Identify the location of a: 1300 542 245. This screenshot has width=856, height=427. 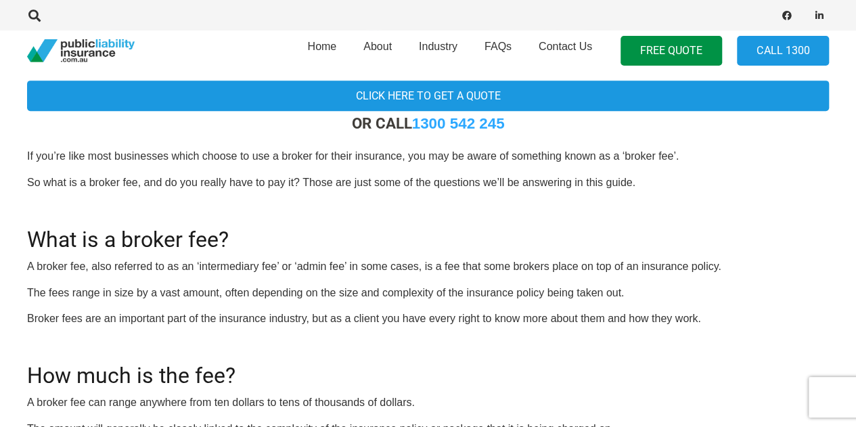
(458, 123).